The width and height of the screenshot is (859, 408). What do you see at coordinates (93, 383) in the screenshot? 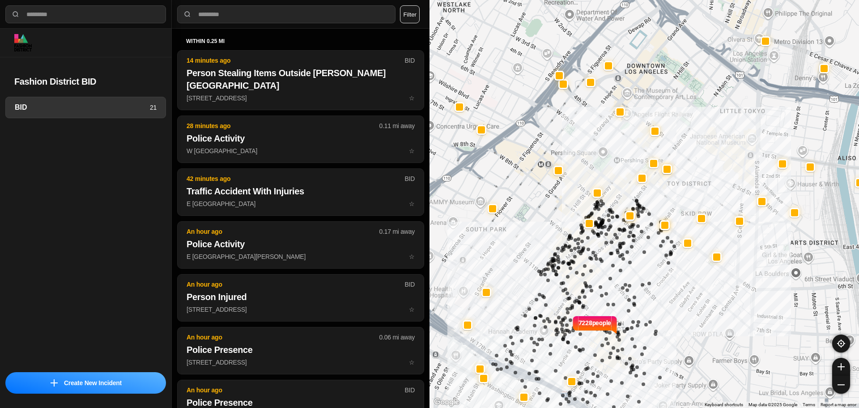
I see `p: Create New Incident` at bounding box center [93, 383].